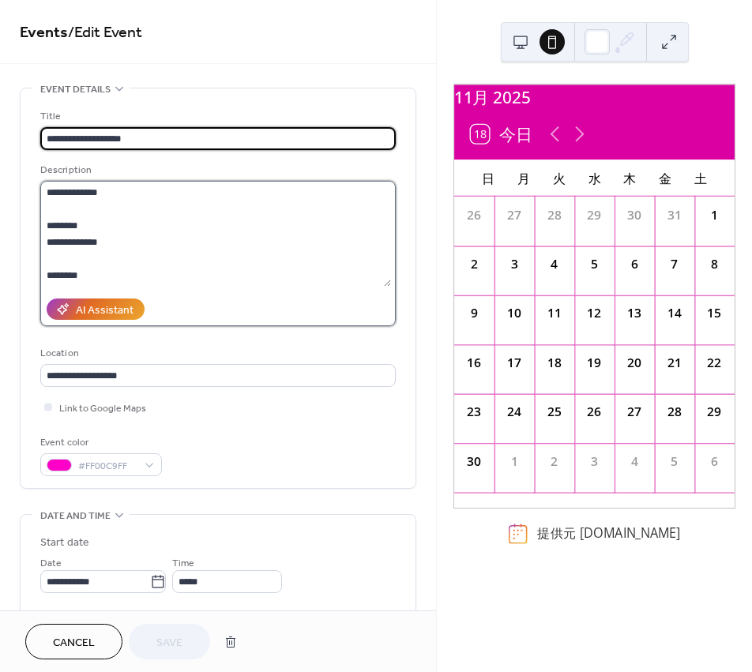 The image size is (752, 672). Describe the element at coordinates (665, 178) in the screenshot. I see `div: 金` at that location.